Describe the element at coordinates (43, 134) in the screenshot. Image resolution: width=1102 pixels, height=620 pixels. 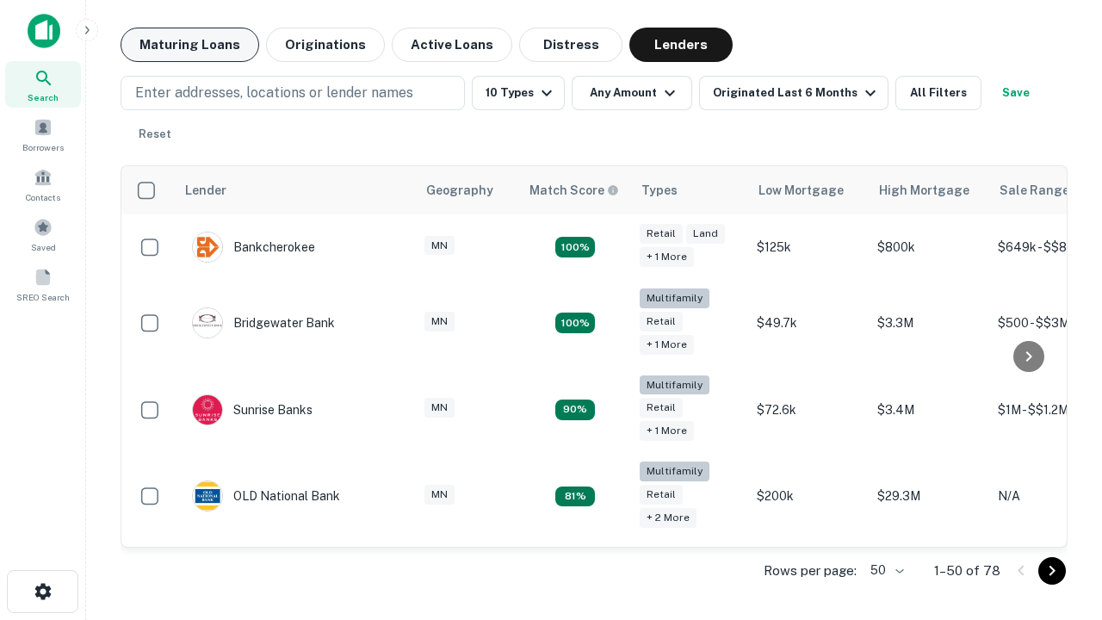
I see `a: Borrowers` at that location.